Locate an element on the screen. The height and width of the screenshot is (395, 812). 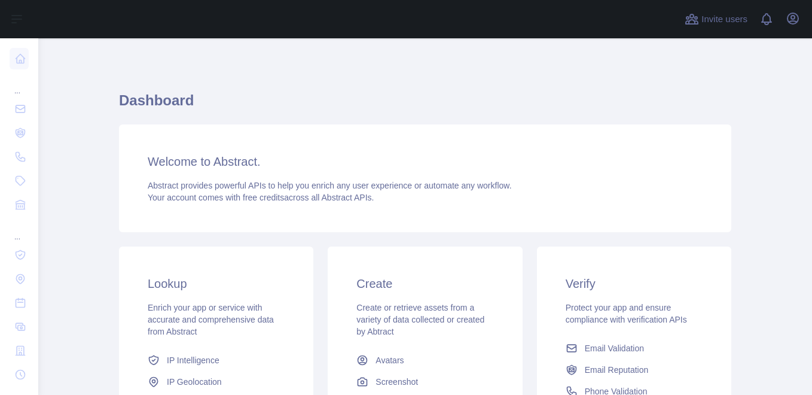
button: Invite users is located at coordinates (716, 19).